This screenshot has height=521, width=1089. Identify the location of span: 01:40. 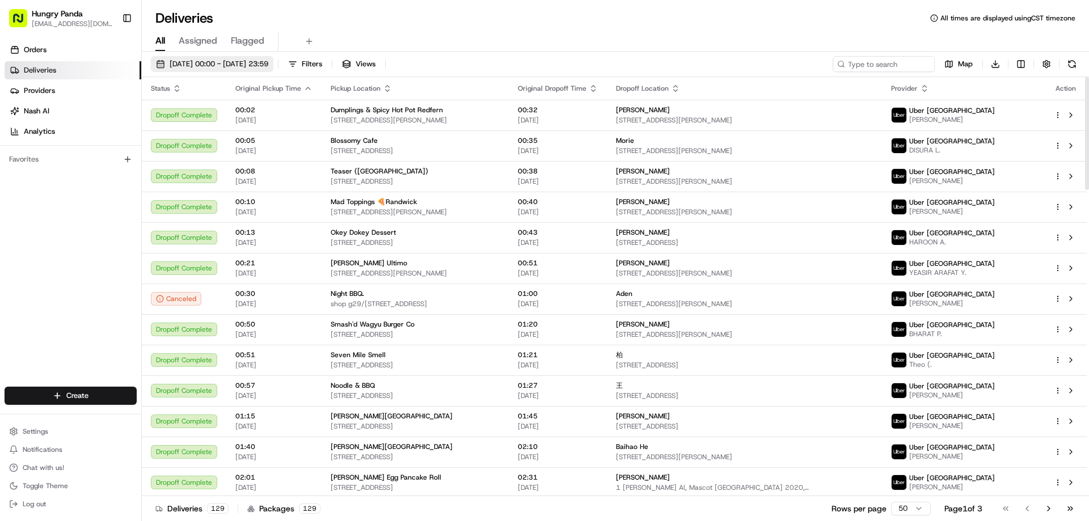
(274, 447).